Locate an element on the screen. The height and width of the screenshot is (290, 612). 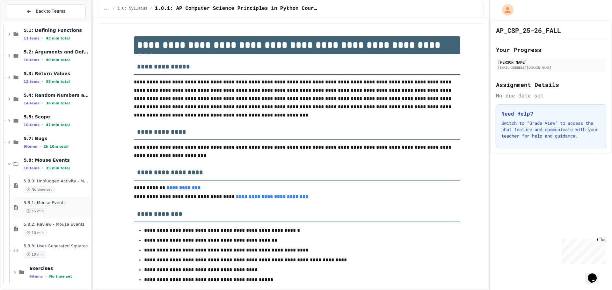
h3: Need Help? is located at coordinates (551, 114).